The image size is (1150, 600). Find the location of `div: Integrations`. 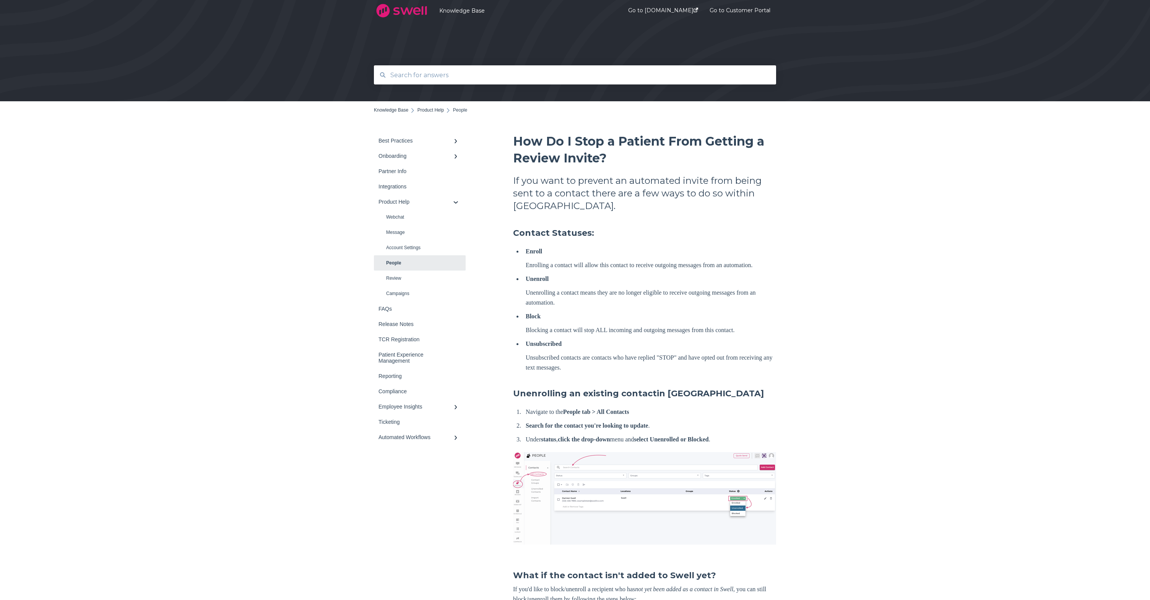

div: Integrations is located at coordinates (416, 187).